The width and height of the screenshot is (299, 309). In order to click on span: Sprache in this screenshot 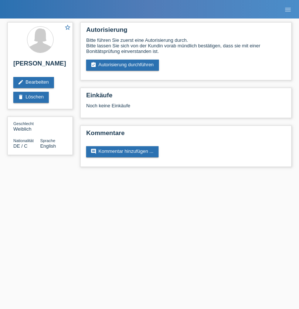, I will do `click(48, 140)`.